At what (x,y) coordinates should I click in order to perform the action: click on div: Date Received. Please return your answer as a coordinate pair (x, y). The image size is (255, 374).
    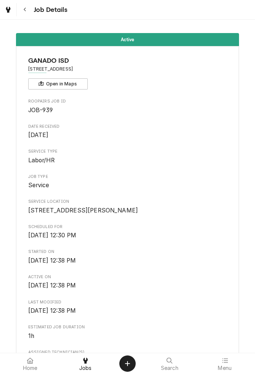
    Looking at the image, I should click on (127, 132).